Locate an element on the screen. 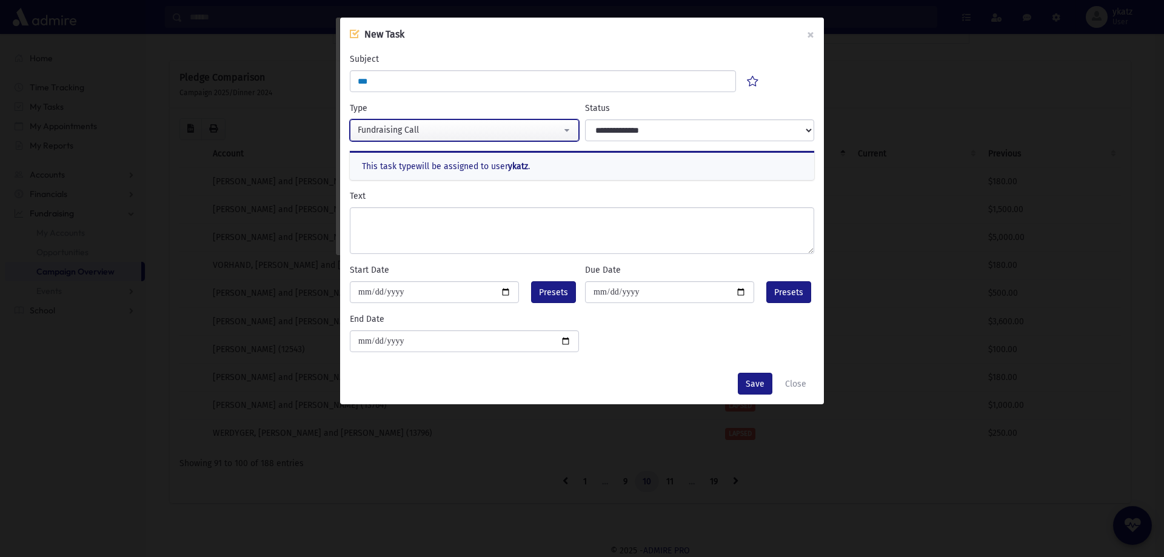 This screenshot has height=557, width=1164. button: Close is located at coordinates (795, 384).